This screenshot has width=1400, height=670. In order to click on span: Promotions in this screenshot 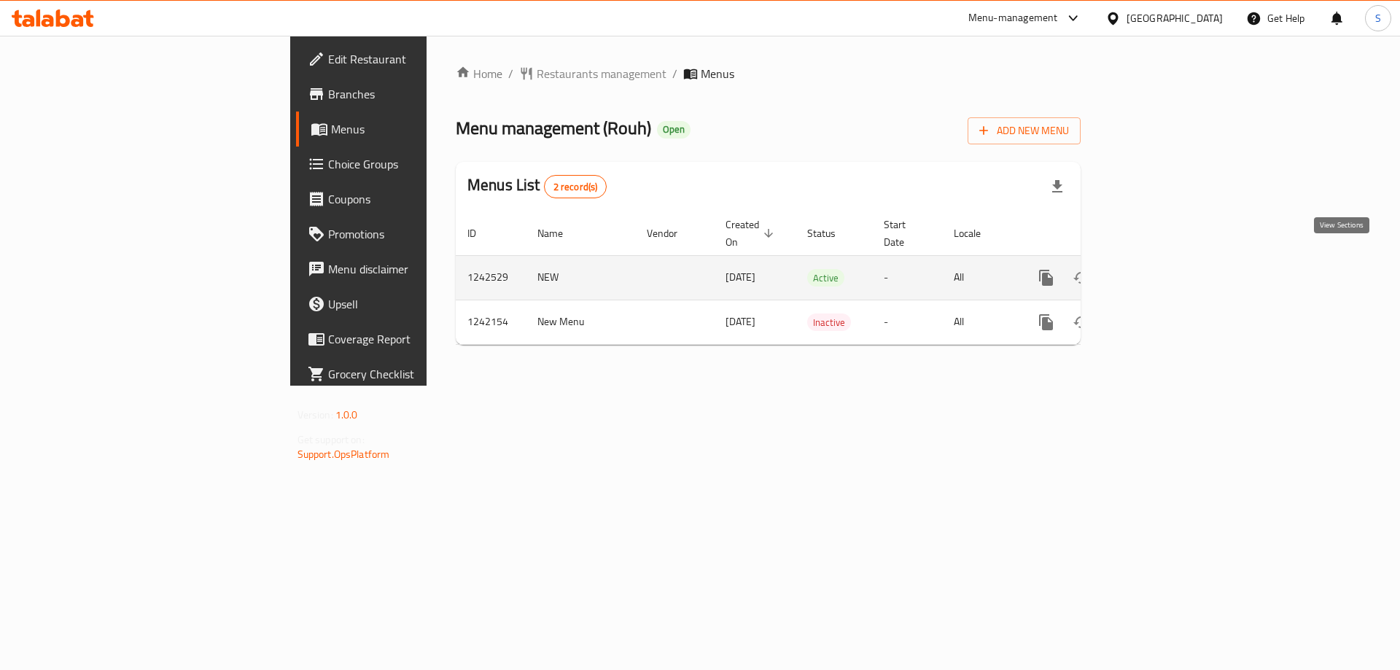, I will do `click(420, 234)`.